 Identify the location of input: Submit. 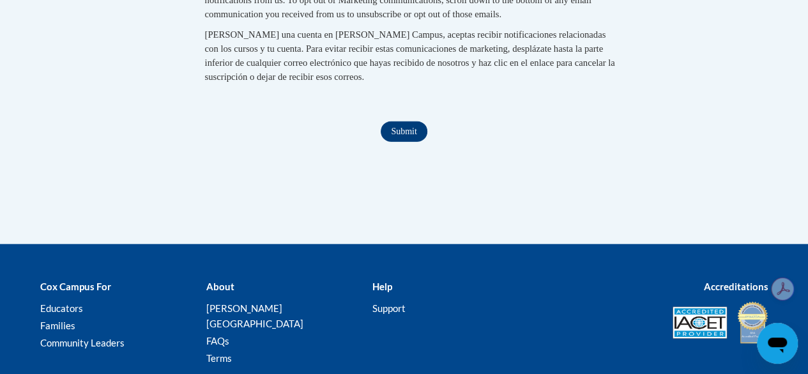
(404, 132).